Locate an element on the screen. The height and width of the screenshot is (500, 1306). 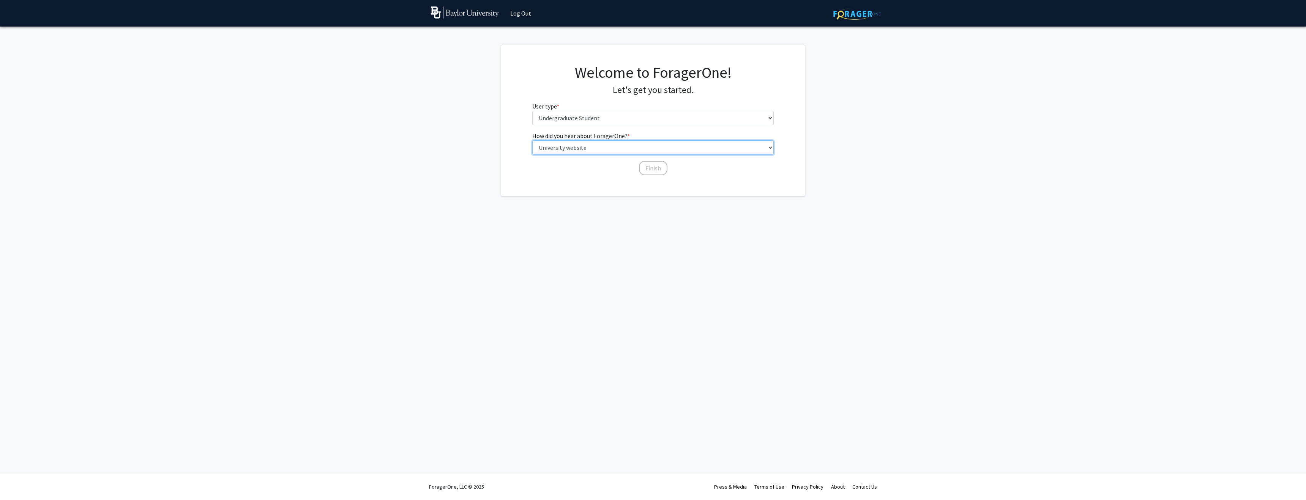
h1: Welcome to ForagerOne! is located at coordinates (653, 73).